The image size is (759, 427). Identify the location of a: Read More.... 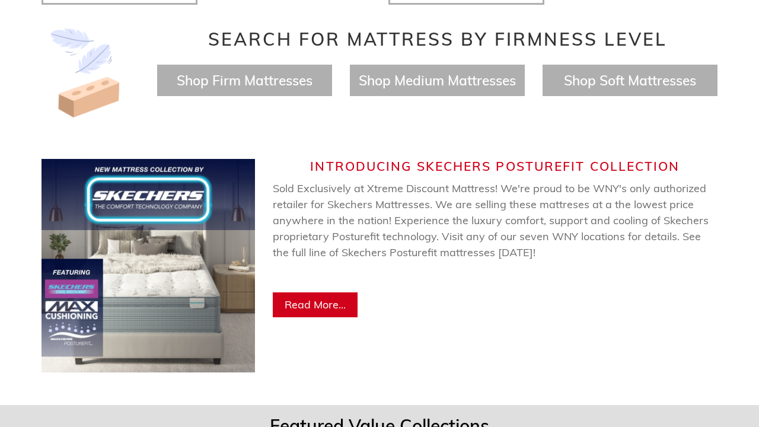
(315, 305).